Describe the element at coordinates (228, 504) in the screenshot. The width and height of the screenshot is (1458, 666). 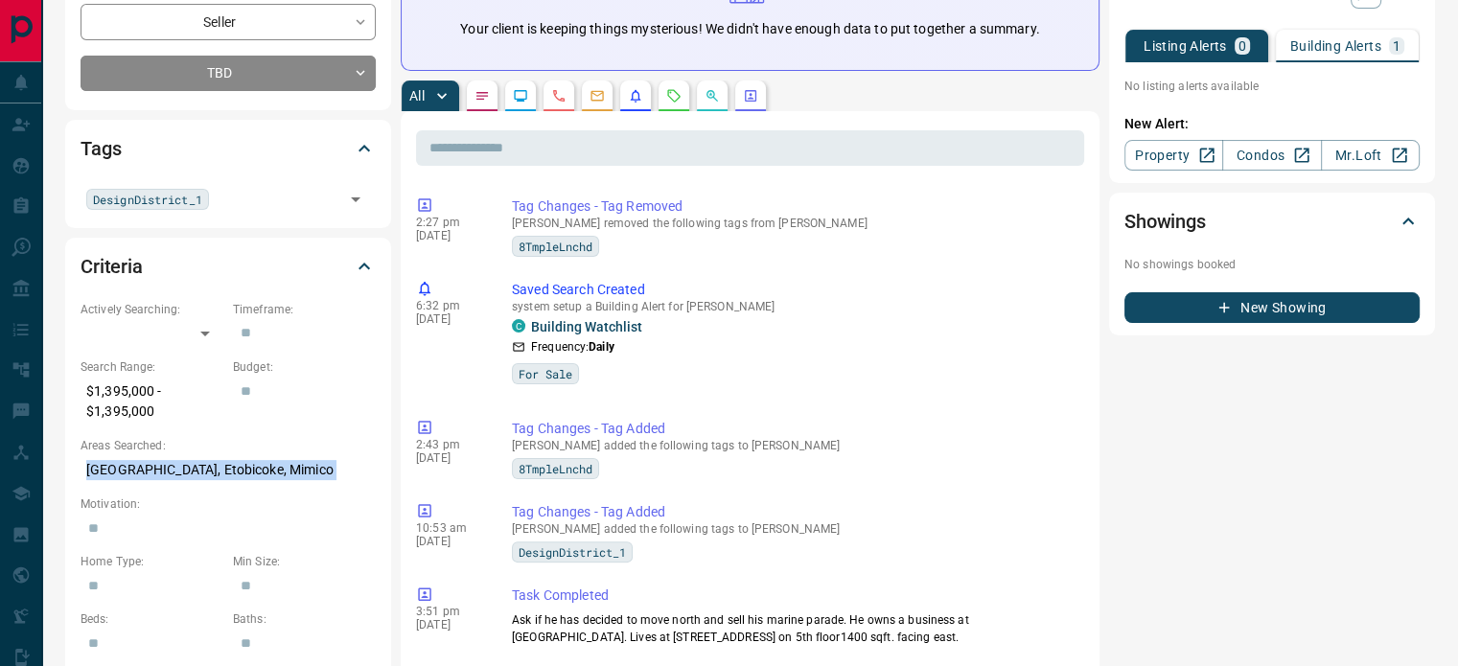
I see `p: Motivation:` at that location.